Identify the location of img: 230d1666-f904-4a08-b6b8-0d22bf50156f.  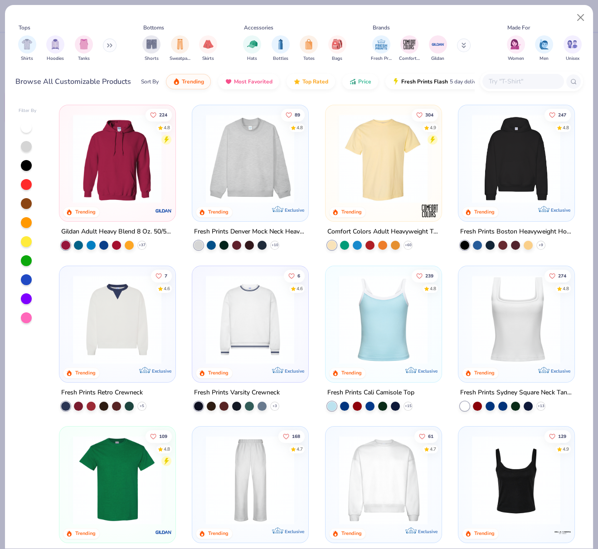
(214, 319).